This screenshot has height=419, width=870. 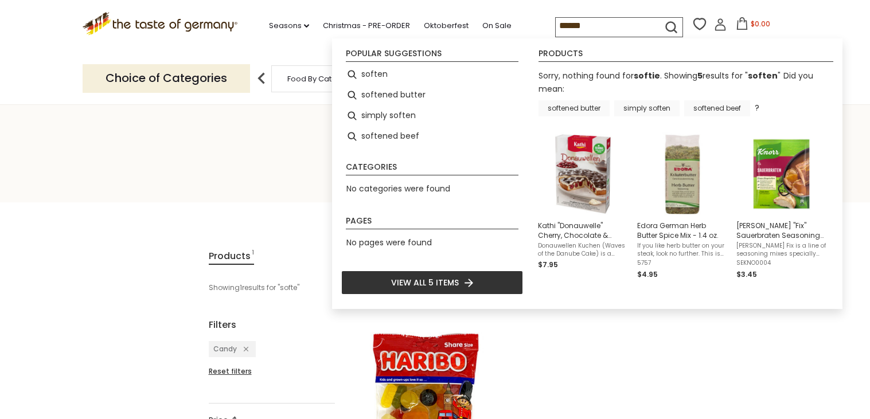 I want to click on span: Kathi "Donauwelle" Cherry, Chocolate & Cream Cake, Baking Mix Kit, 545g, so click(x=583, y=231).